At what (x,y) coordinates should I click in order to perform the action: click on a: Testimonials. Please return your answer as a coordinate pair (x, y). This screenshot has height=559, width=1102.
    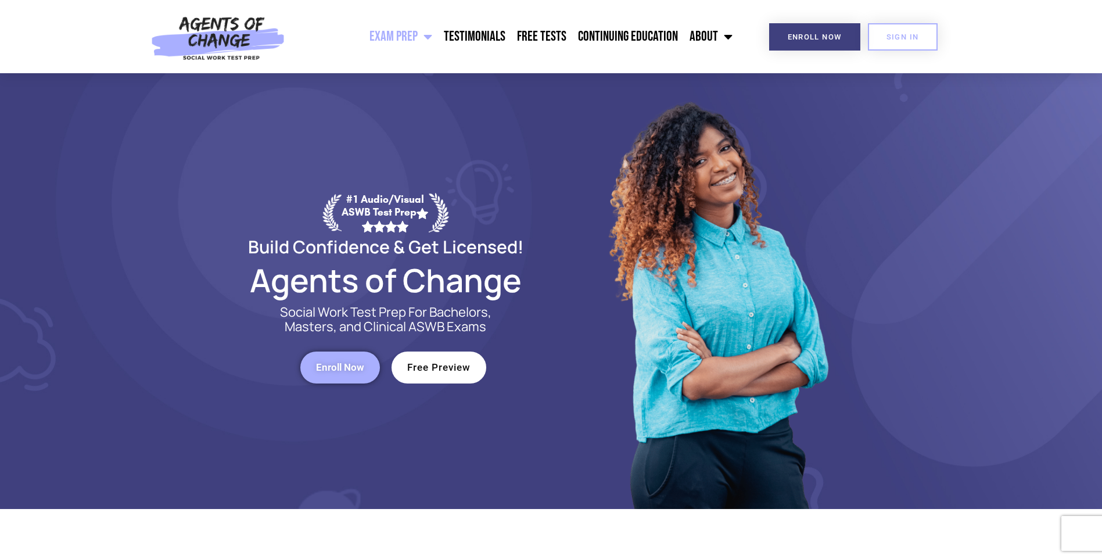
    Looking at the image, I should click on (475, 37).